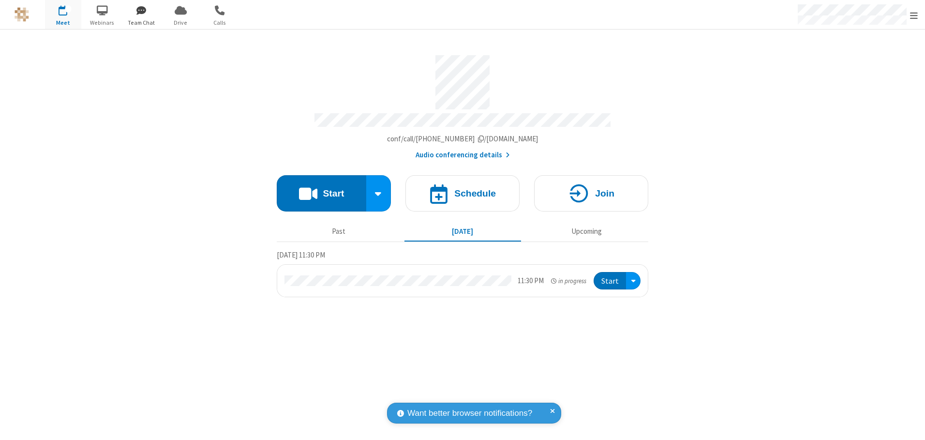  Describe the element at coordinates (339, 231) in the screenshot. I see `button: Past` at that location.